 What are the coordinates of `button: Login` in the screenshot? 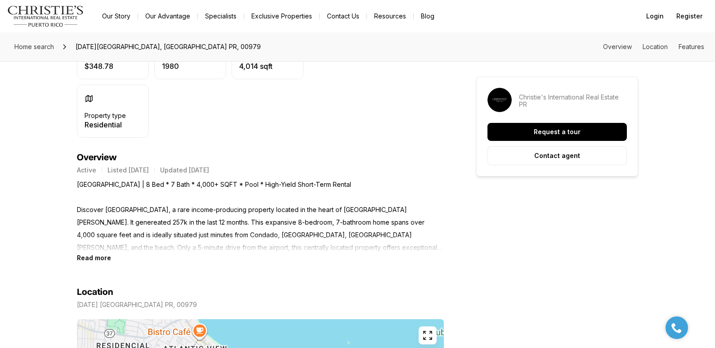 It's located at (655, 16).